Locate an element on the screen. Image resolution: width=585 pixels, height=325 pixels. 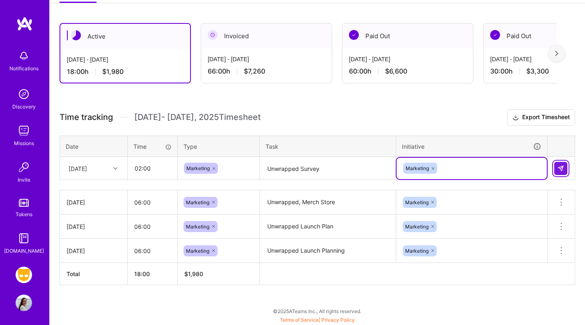
div: Paid Out is located at coordinates (408, 36).